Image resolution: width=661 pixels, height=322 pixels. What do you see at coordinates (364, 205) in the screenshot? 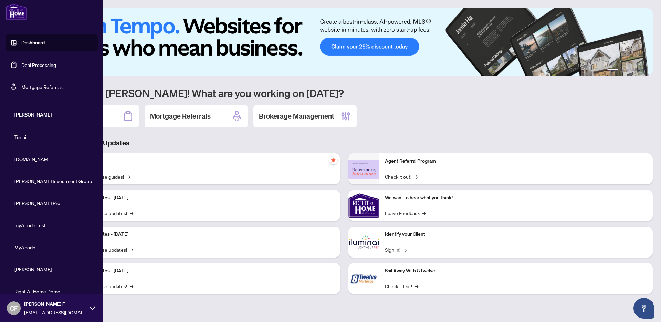
I see `img: We want to hear what you think!` at bounding box center [364, 205].